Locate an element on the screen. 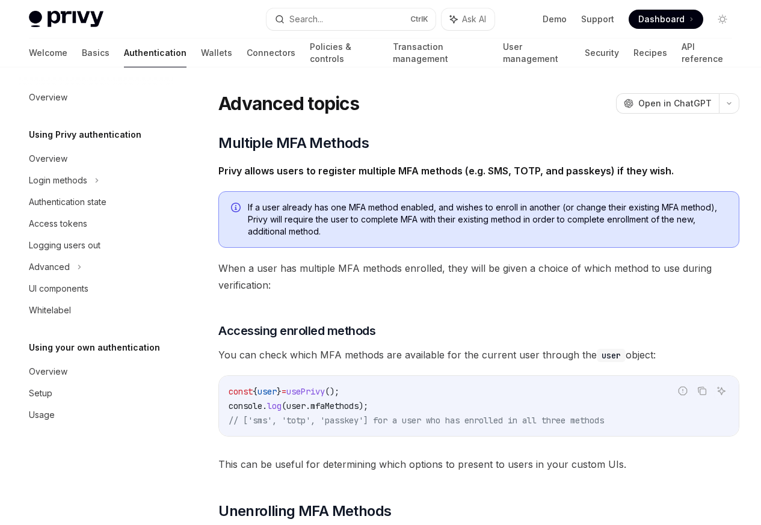 Image resolution: width=761 pixels, height=525 pixels. a: Authentication state is located at coordinates (96, 202).